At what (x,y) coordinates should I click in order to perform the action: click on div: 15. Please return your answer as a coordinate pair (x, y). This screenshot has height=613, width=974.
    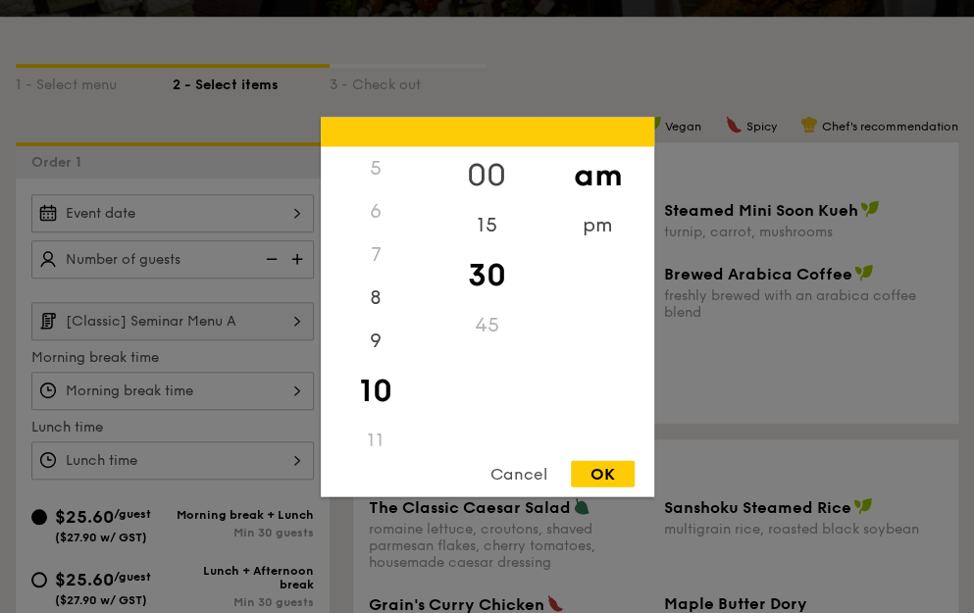
    Looking at the image, I should click on (487, 225).